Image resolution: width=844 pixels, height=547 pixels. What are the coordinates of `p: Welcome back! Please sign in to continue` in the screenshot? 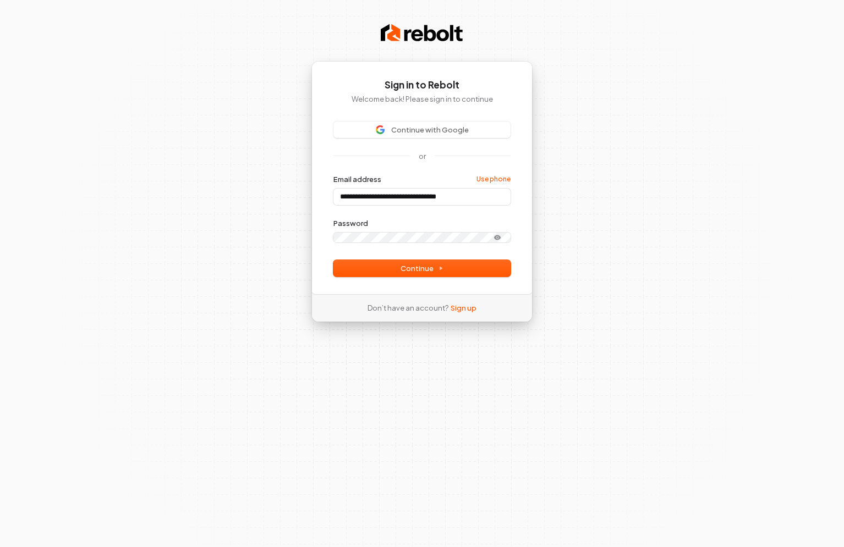 It's located at (422, 99).